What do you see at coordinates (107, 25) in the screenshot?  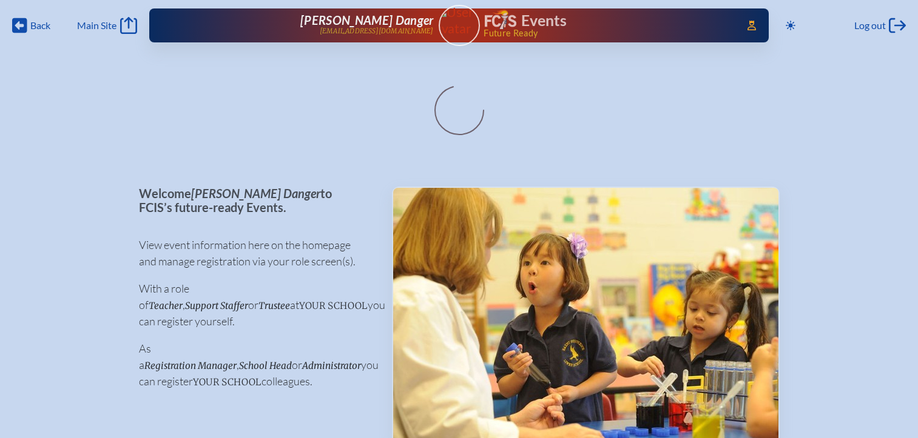 I see `a: Main Site` at bounding box center [107, 25].